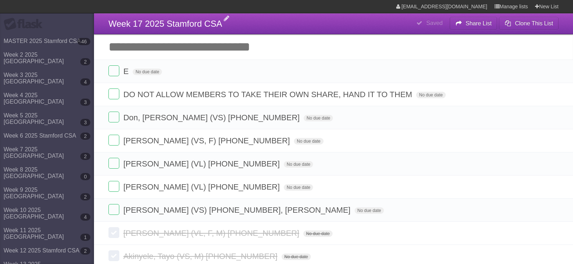 The height and width of the screenshot is (264, 573). I want to click on b: 0, so click(85, 177).